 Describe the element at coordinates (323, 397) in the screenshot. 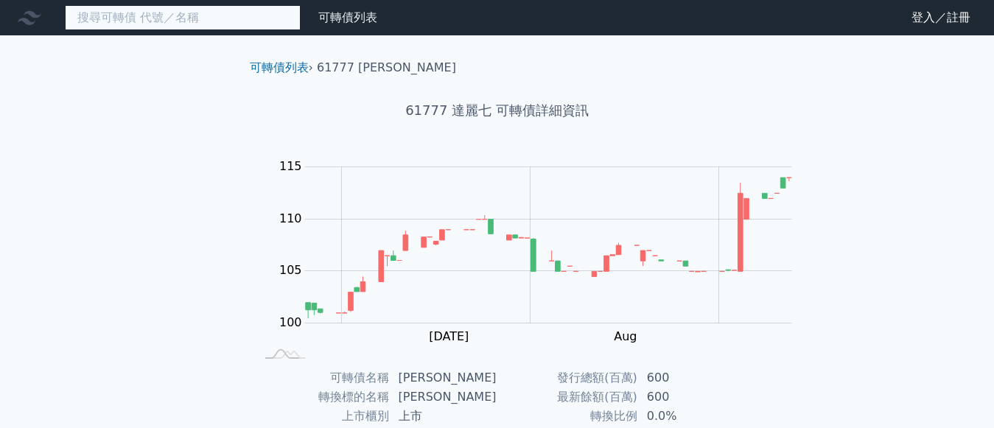

I see `td: 轉換標的名稱` at that location.